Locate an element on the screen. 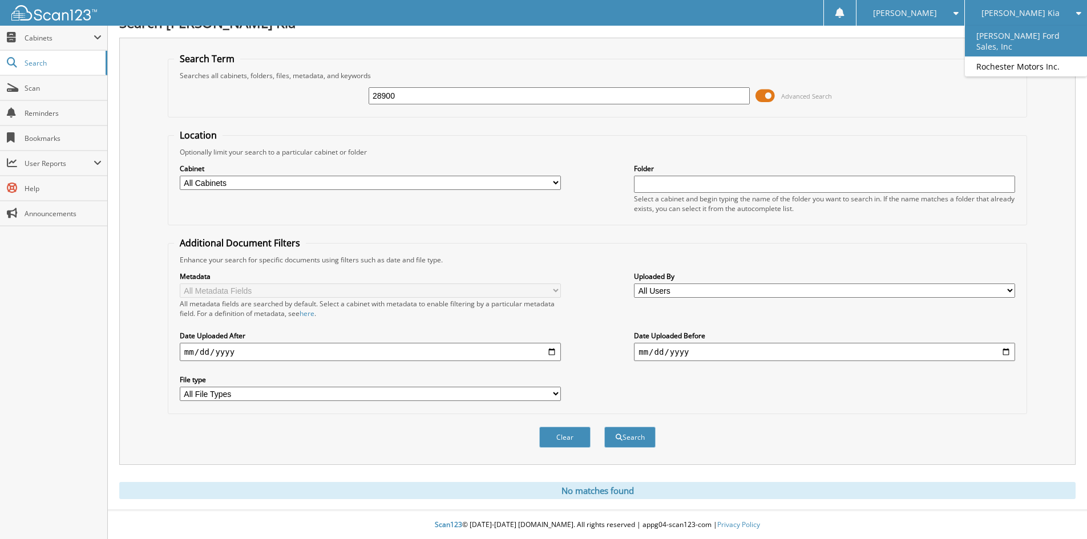  div: Chat Widget is located at coordinates (1058, 512).